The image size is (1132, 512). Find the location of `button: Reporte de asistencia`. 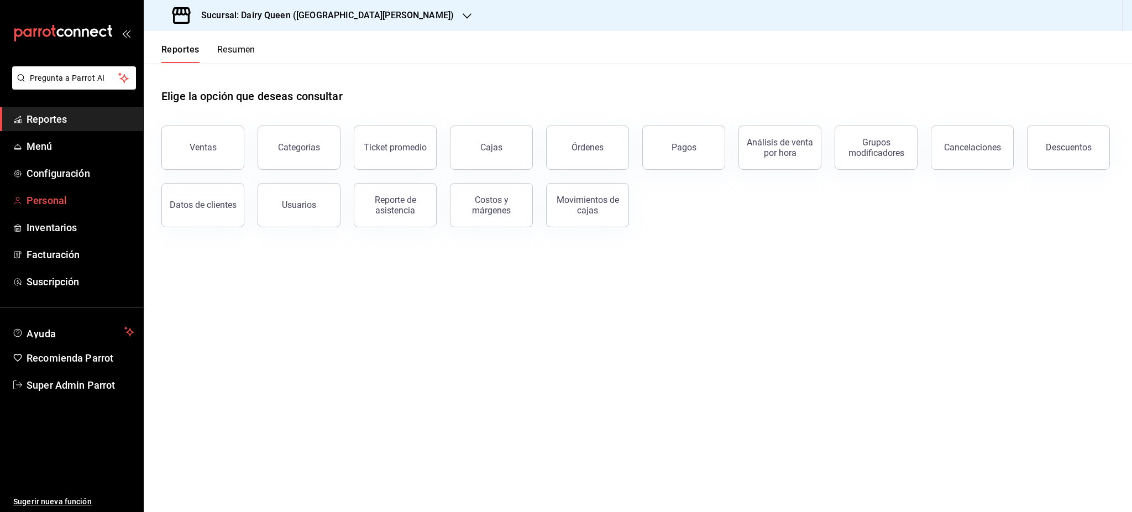

button: Reporte de asistencia is located at coordinates (395, 205).